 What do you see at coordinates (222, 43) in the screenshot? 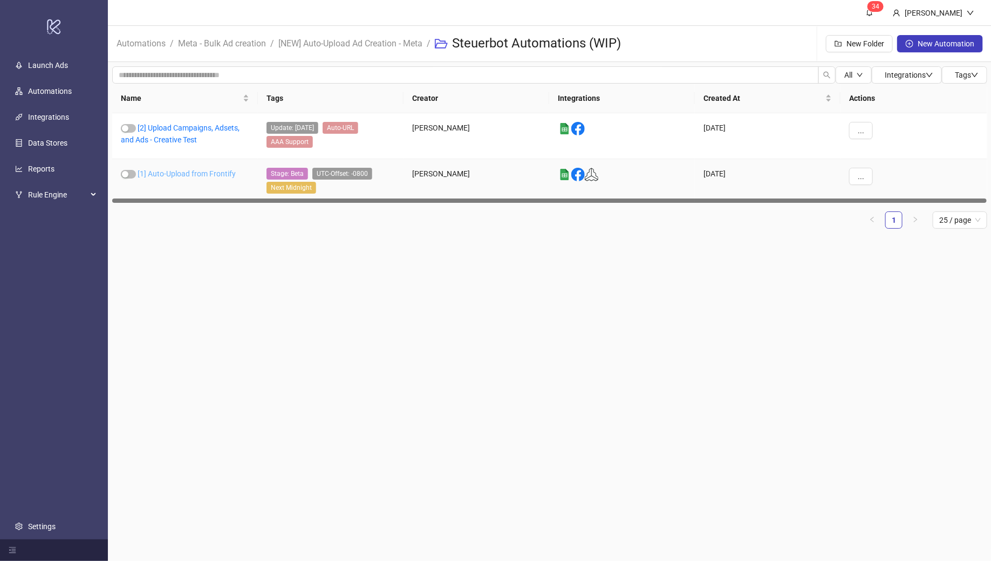
I see `a: Meta - Bulk Ad creation` at bounding box center [222, 43].